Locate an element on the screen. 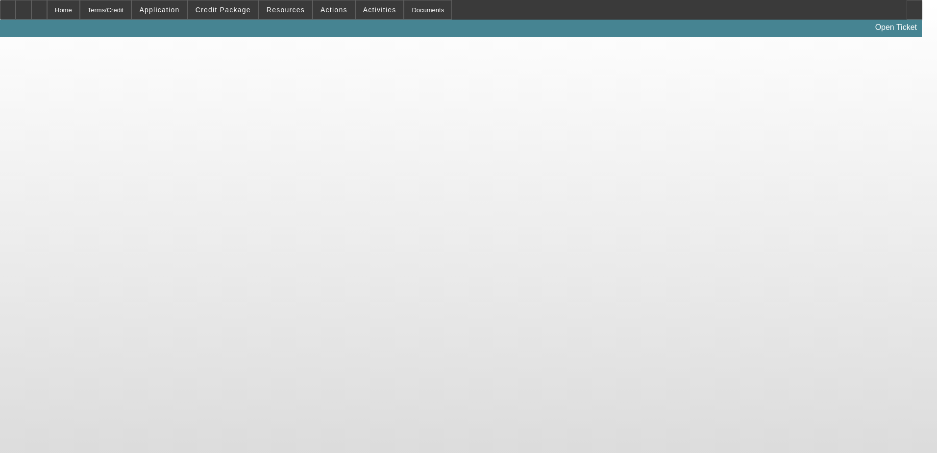  span: Application is located at coordinates (159, 10).